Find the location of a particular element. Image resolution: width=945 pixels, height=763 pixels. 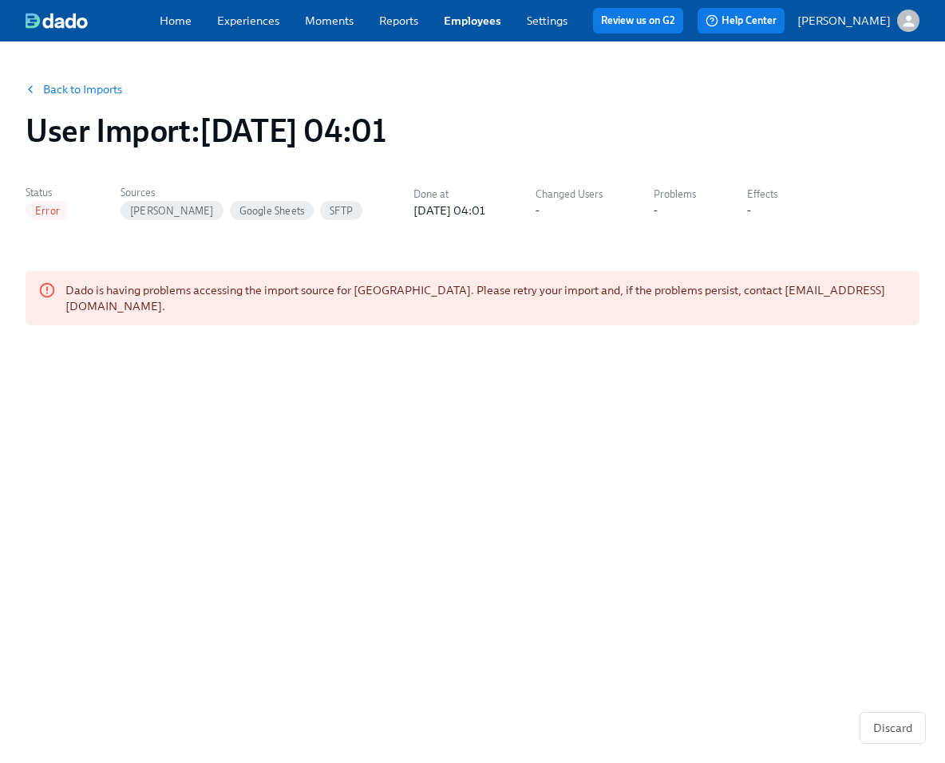

label: Effects is located at coordinates (762, 195).